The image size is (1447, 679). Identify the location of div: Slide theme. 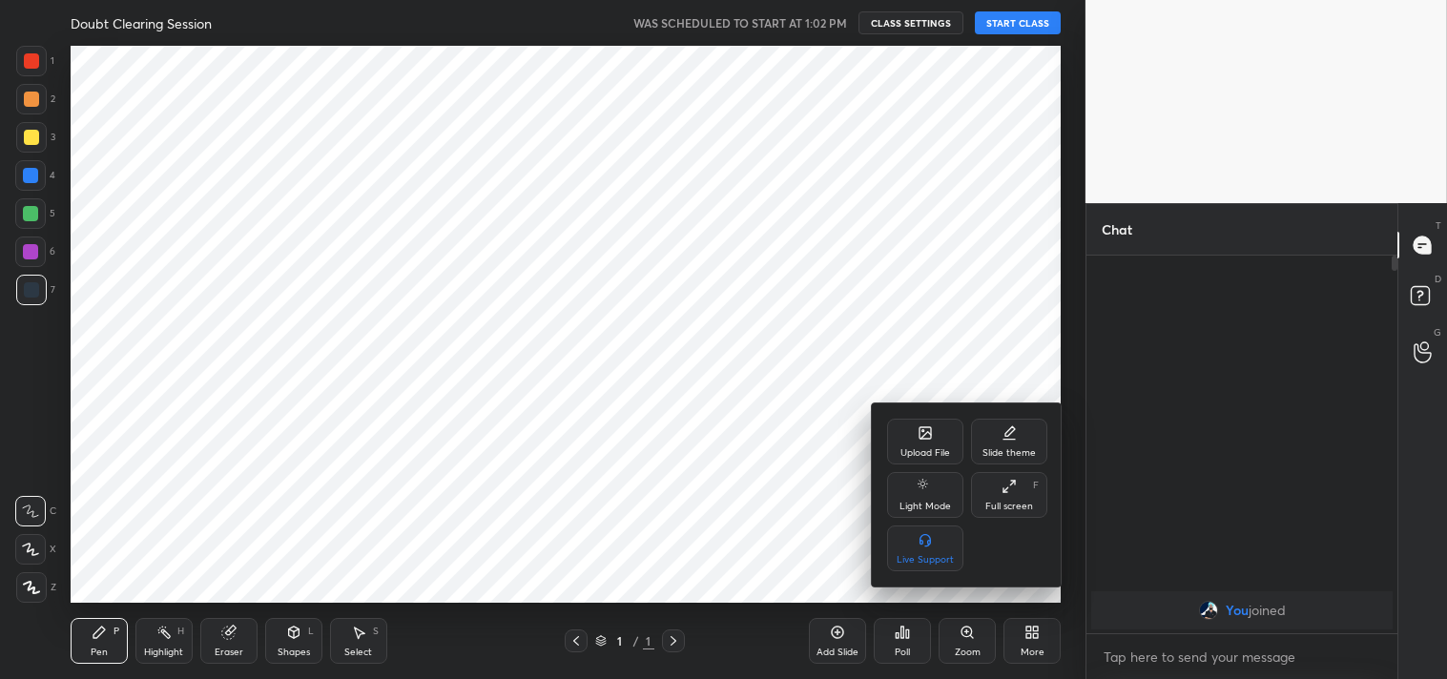
(1009, 453).